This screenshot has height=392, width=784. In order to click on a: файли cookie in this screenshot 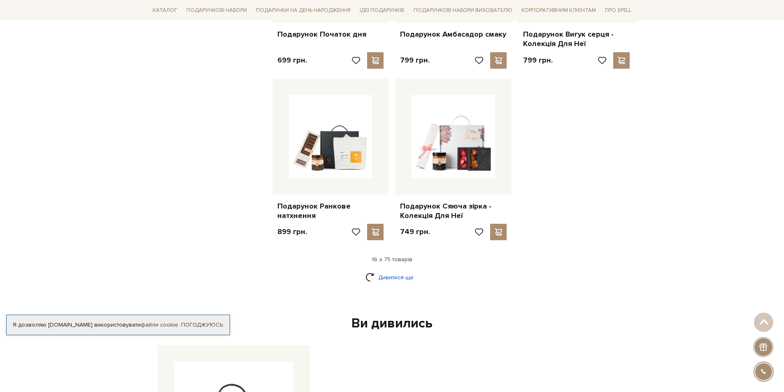, I will do `click(159, 325)`.